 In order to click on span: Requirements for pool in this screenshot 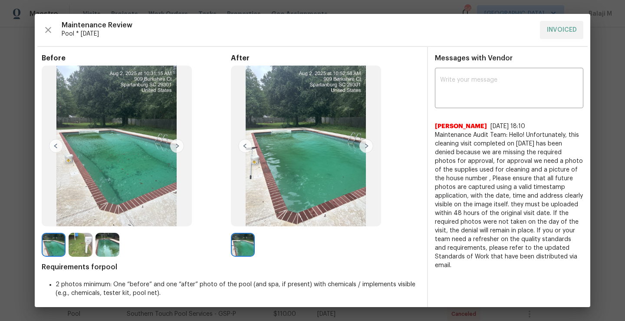, I will do `click(231, 267)`.